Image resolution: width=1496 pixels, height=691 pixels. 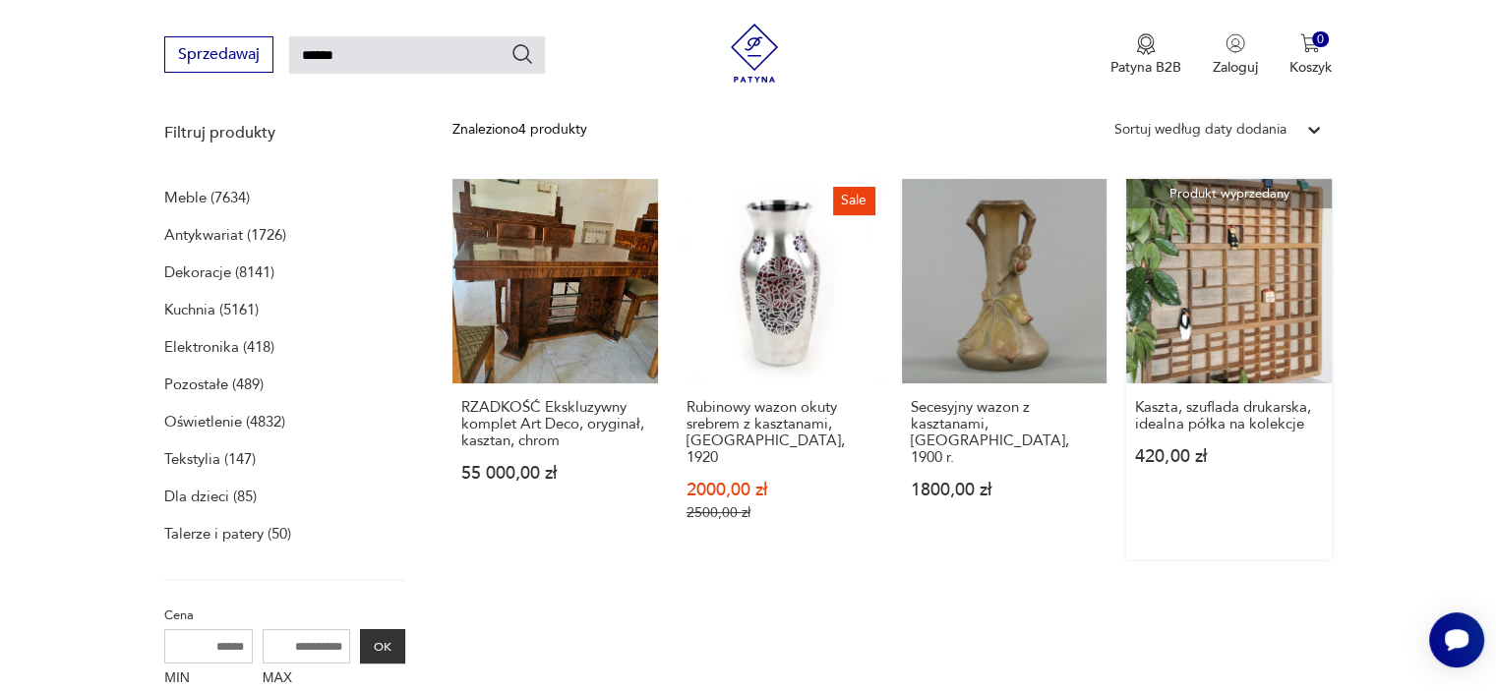 What do you see at coordinates (1310, 43) in the screenshot?
I see `img: Ikona koszyka` at bounding box center [1310, 43].